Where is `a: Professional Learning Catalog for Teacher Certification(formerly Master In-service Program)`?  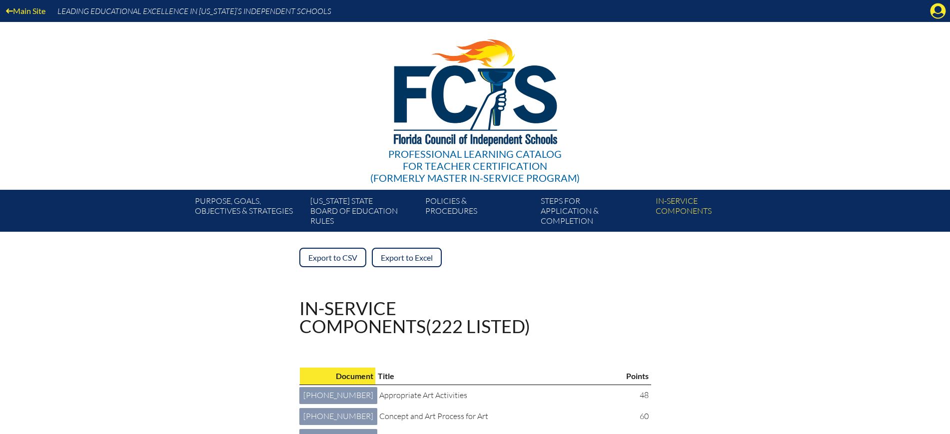
a: Professional Learning Catalog for Teacher Certification(formerly Master In-service Program) is located at coordinates (475, 103).